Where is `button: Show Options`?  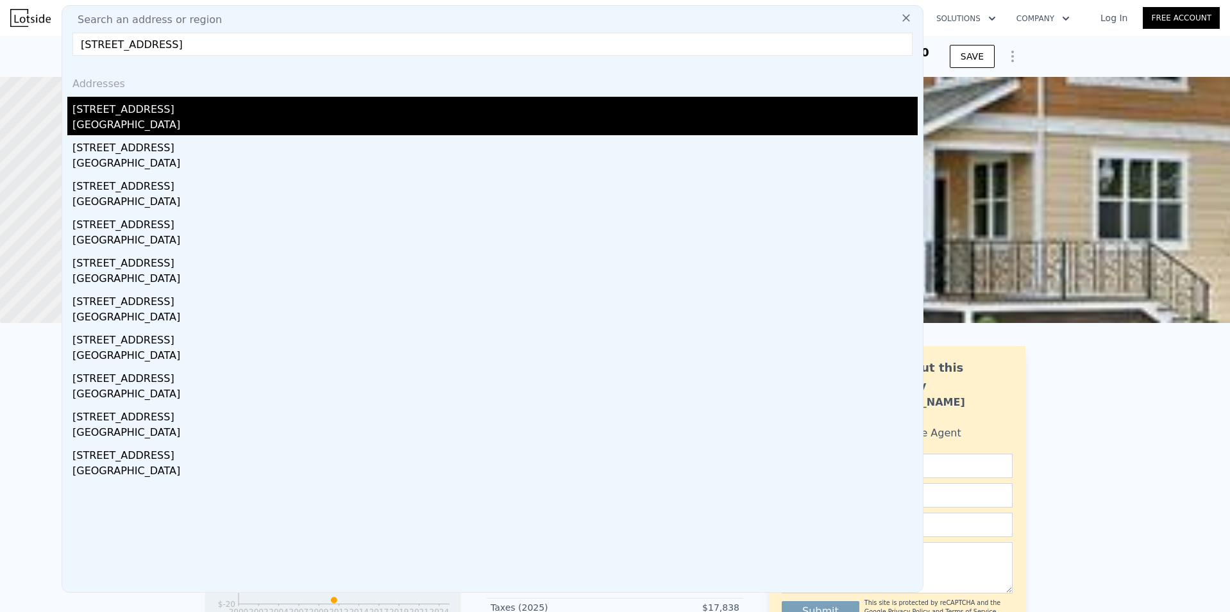 button: Show Options is located at coordinates (1012, 56).